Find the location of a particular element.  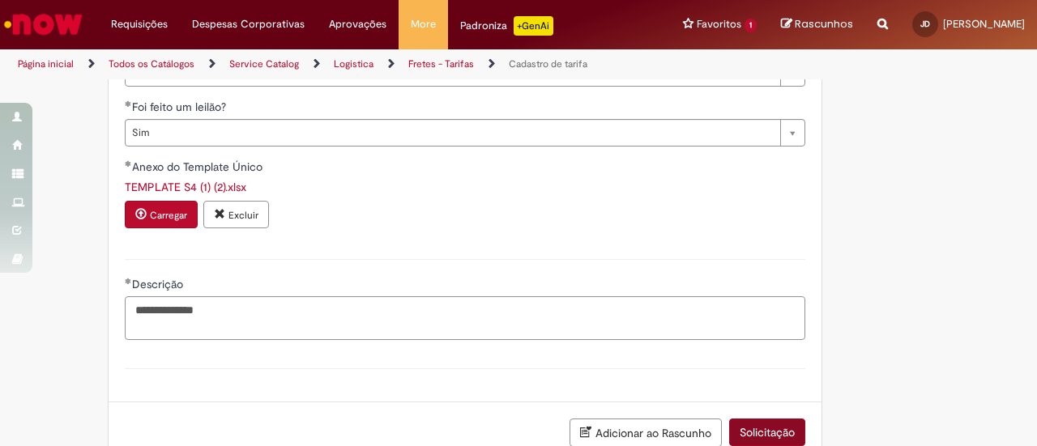

a: Cadastro de tarifa is located at coordinates (547, 64).